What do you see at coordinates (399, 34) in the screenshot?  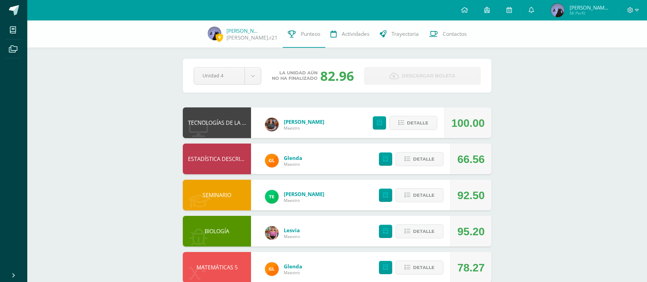 I see `a: Trayectoria` at bounding box center [399, 34].